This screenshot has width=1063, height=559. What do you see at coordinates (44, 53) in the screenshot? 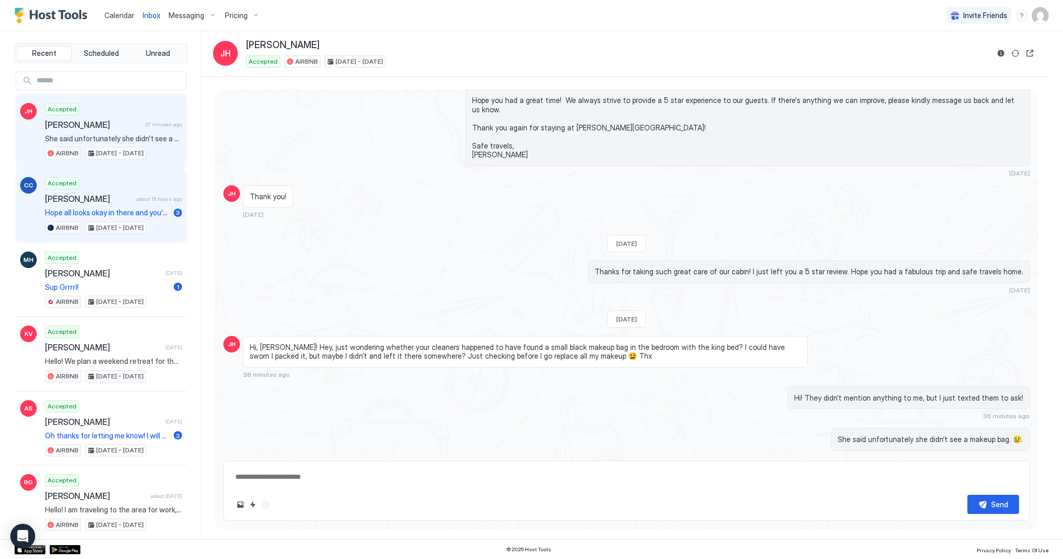
I see `button: Recent` at bounding box center [44, 53].